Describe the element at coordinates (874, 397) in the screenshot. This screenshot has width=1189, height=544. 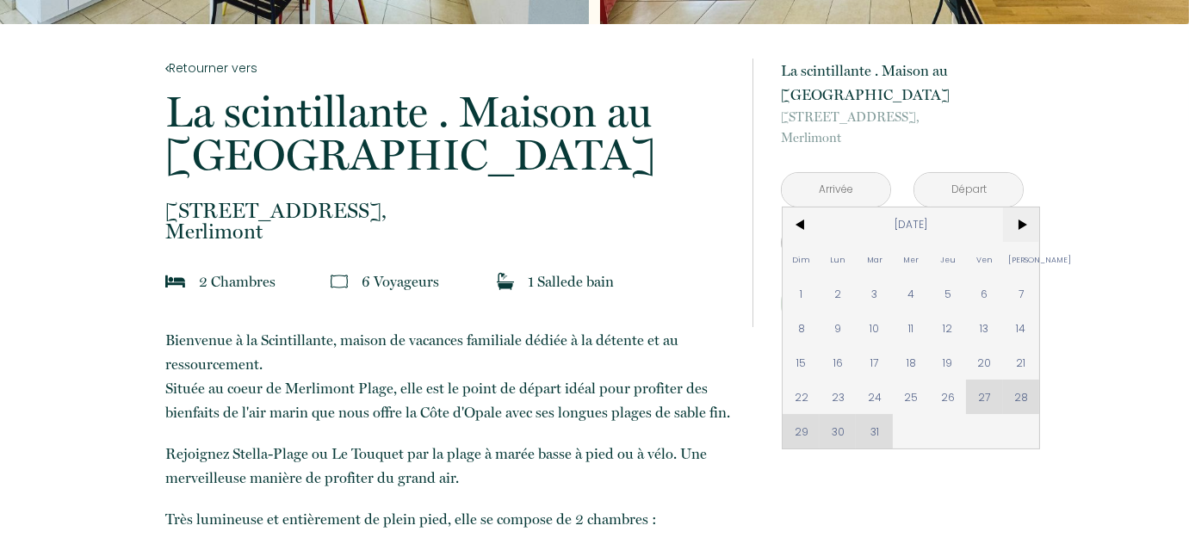
I see `span: 24` at that location.